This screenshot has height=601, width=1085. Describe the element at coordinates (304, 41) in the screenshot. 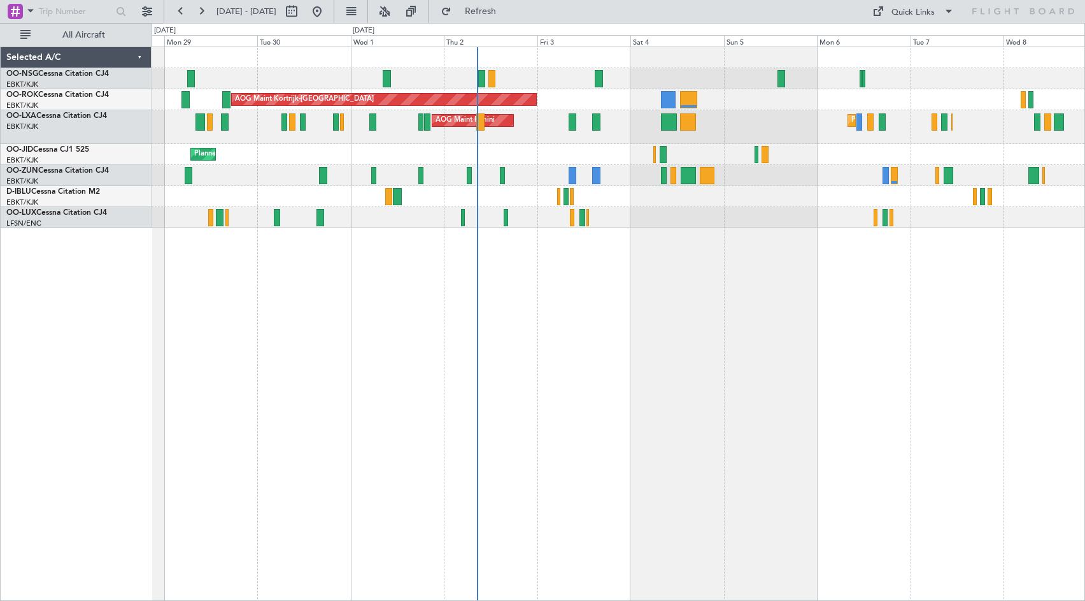

I see `div: Tue 30` at that location.